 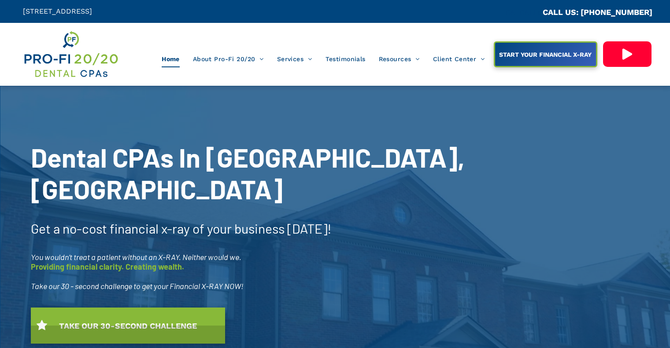 What do you see at coordinates (137, 286) in the screenshot?
I see `span: Take our 30 - second challenge to get your Financial X-RAY NOW!` at bounding box center [137, 286].